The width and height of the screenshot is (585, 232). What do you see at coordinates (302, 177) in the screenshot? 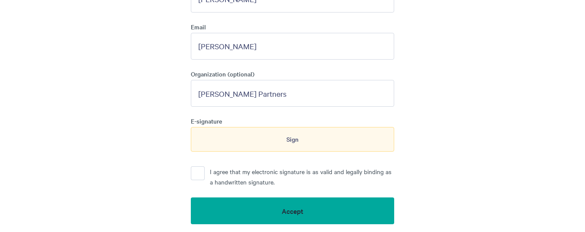
I see `p: I agree that my electronic signature is as valid and legally binding as a handwritten signature.` at bounding box center [302, 177].